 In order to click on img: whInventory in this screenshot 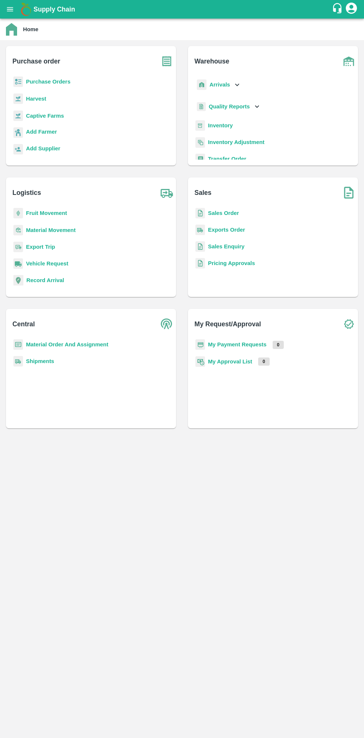, I will do `click(200, 125)`.